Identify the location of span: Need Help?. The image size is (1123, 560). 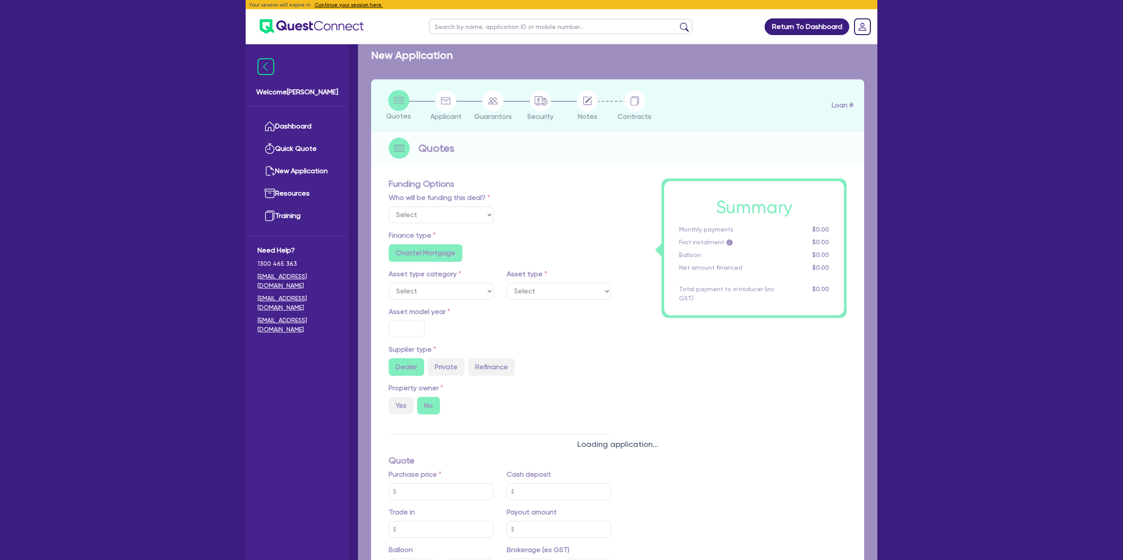
(297, 251).